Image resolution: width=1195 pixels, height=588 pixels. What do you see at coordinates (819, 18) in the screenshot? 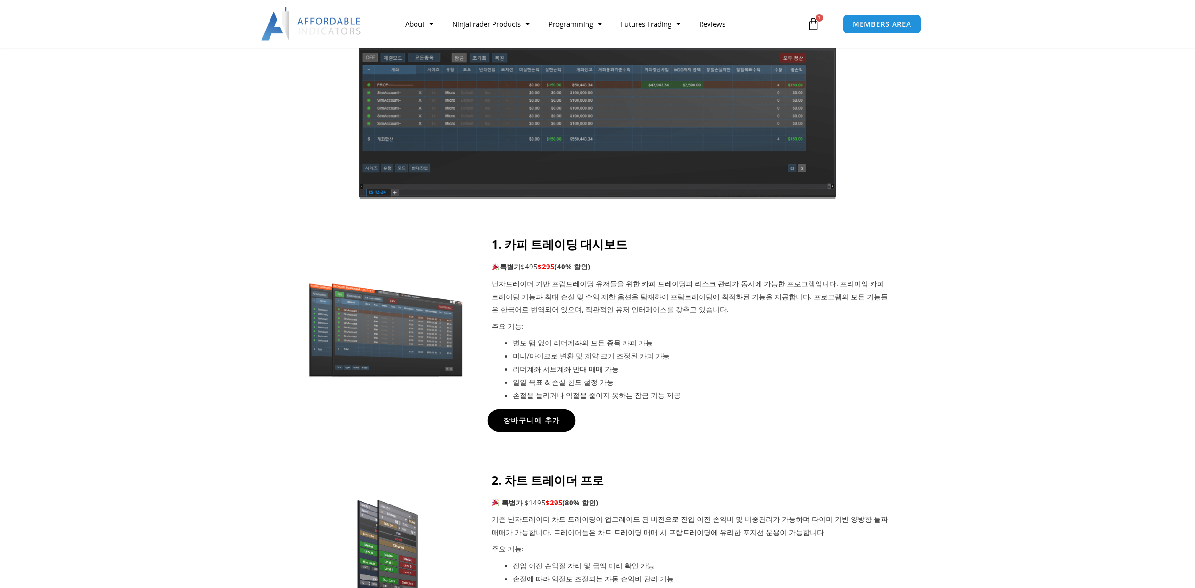
I see `span: 1` at bounding box center [819, 18].